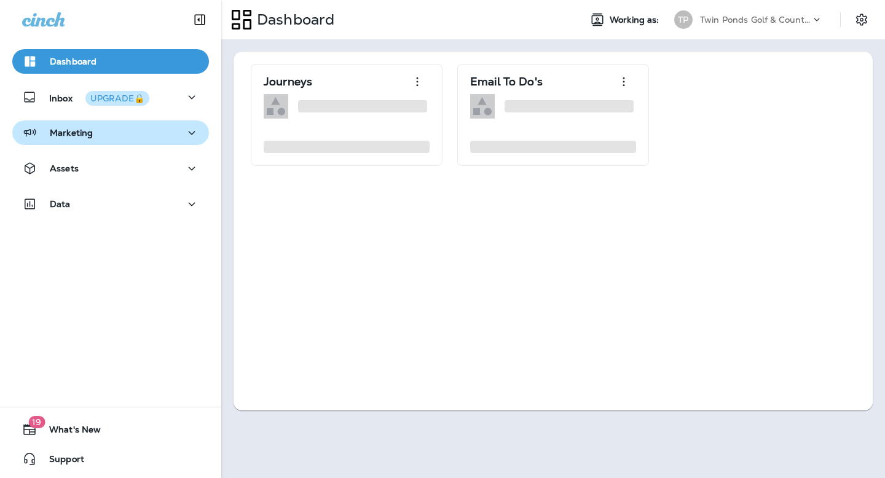 This screenshot has height=478, width=885. Describe the element at coordinates (60, 462) in the screenshot. I see `span: Support` at that location.